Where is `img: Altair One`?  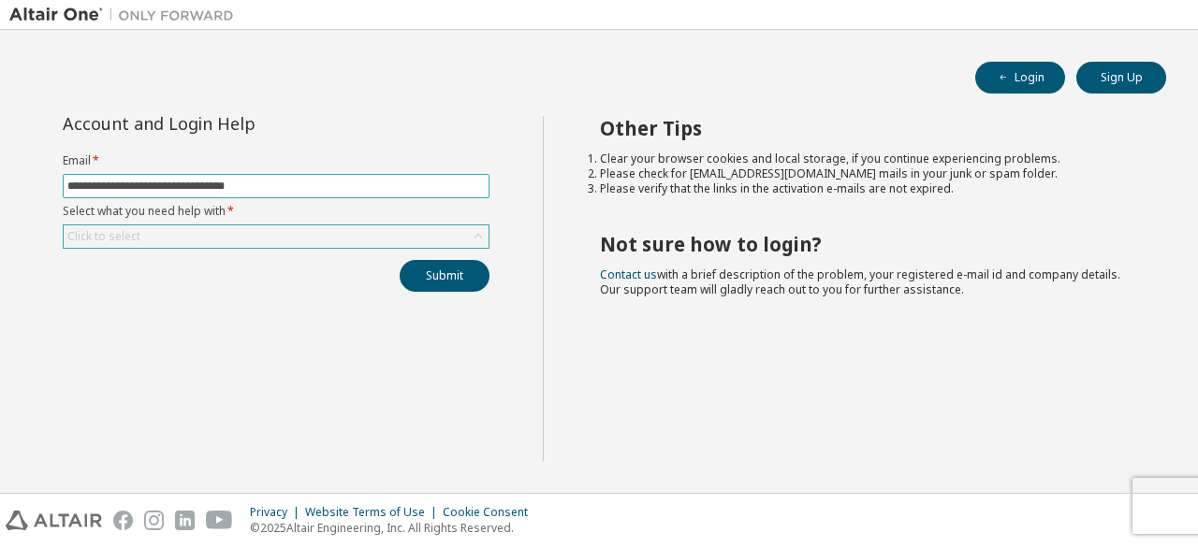
img: Altair One is located at coordinates (126, 15).